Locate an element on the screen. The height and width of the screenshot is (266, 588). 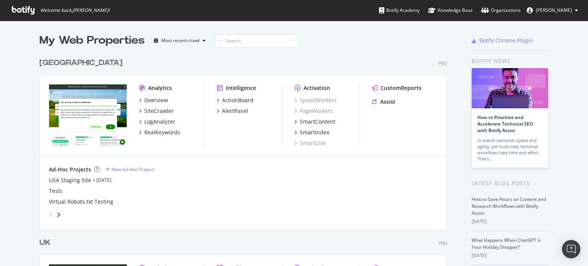
a: Assist is located at coordinates (384, 102).